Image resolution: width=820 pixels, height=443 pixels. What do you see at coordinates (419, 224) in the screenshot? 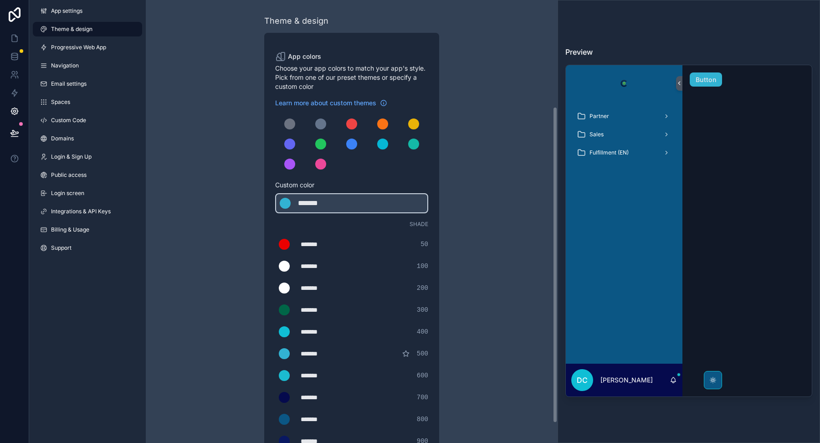
I see `span: Shade` at bounding box center [419, 224].